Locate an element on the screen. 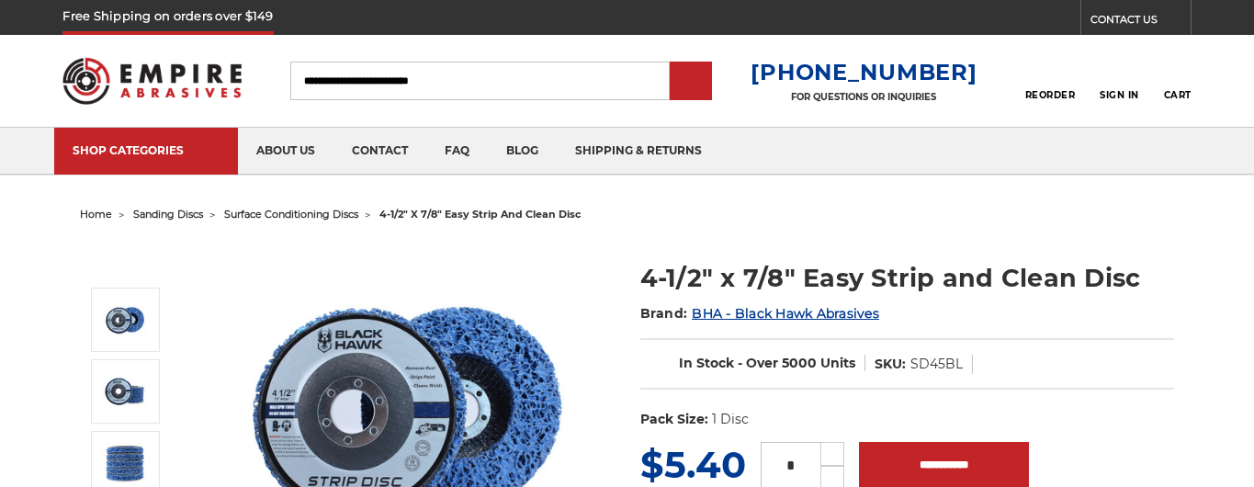 This screenshot has height=487, width=1254. dt: SKU: is located at coordinates (890, 364).